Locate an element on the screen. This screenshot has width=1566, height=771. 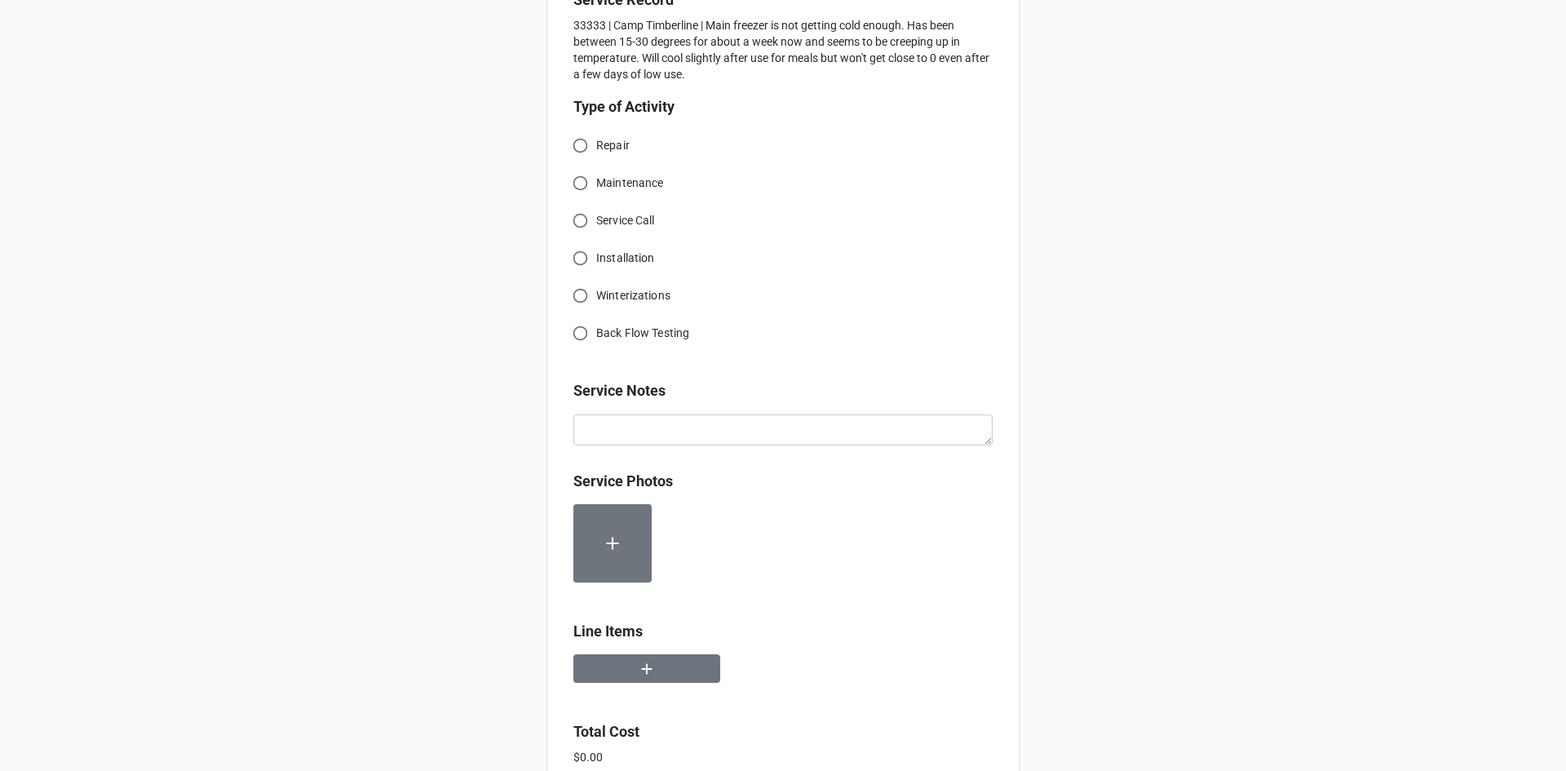
span: Installation is located at coordinates (626, 258).